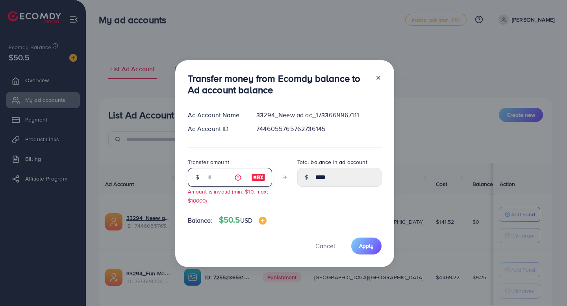  What do you see at coordinates (216, 129) in the screenshot?
I see `div: Ad Account ID` at bounding box center [216, 129].